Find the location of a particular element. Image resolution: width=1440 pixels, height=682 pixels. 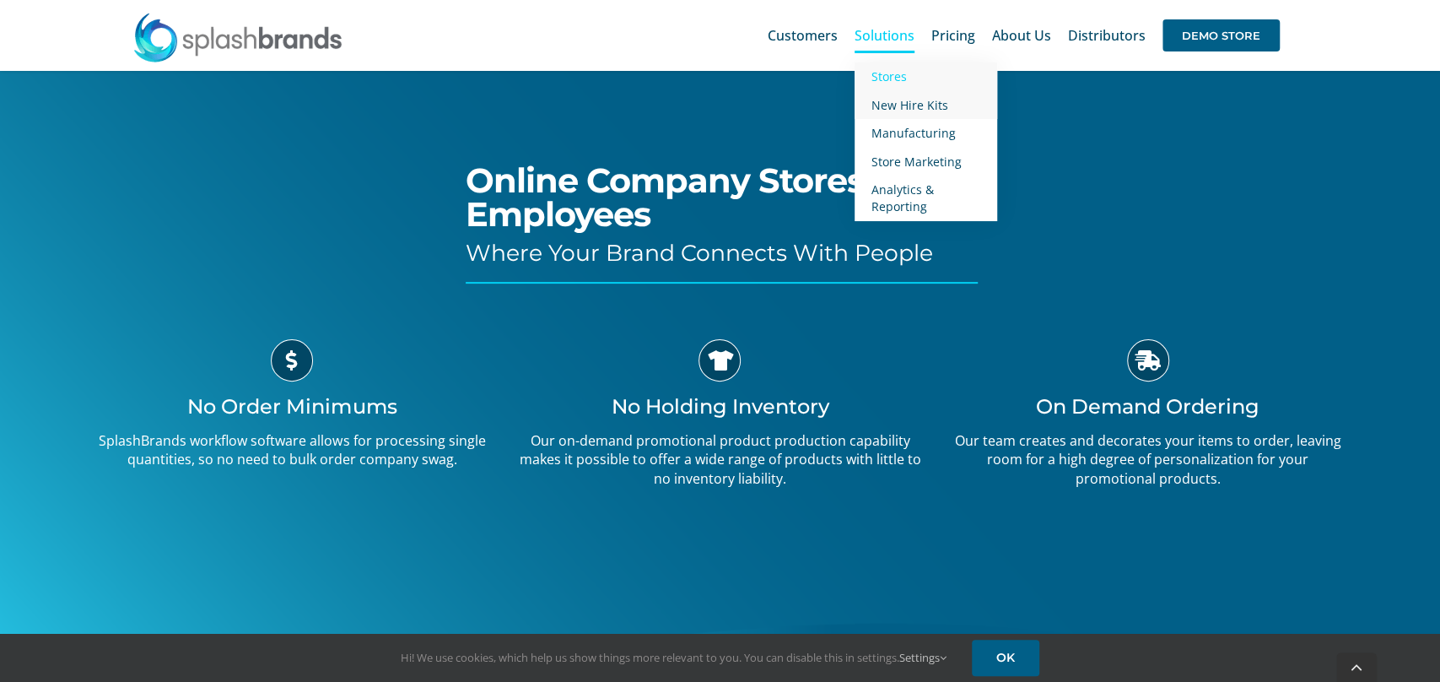

span: Hi! We use cookies, which help us show things more relevant to you. You can disable this in setti... is located at coordinates (673, 657).